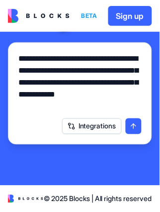 Image resolution: width=160 pixels, height=212 pixels. What do you see at coordinates (55, 16) in the screenshot?
I see `a: BETA` at bounding box center [55, 16].